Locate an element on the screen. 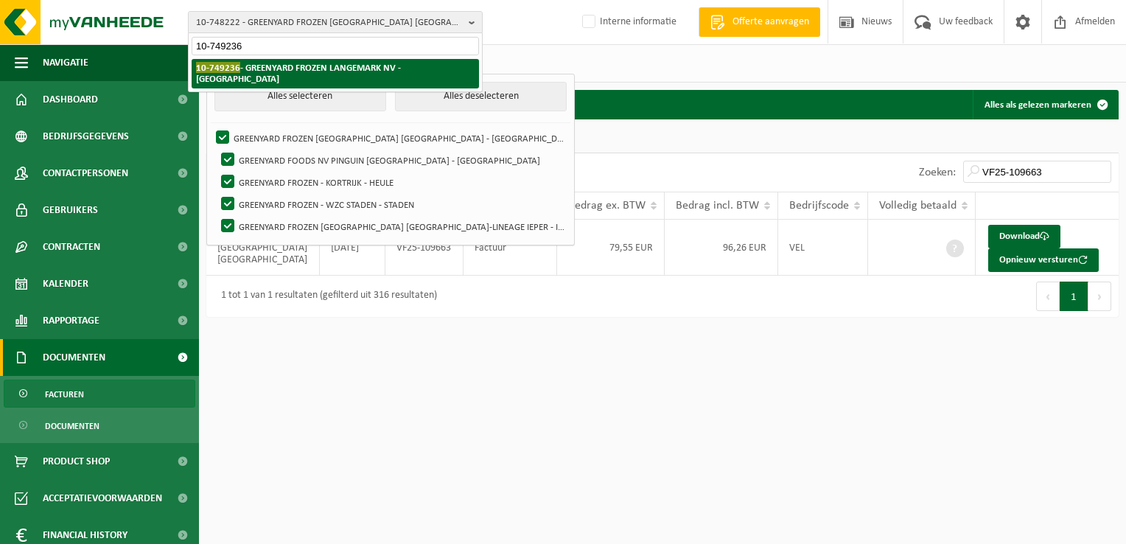 The image size is (1126, 544). span: Facturen is located at coordinates (64, 394).